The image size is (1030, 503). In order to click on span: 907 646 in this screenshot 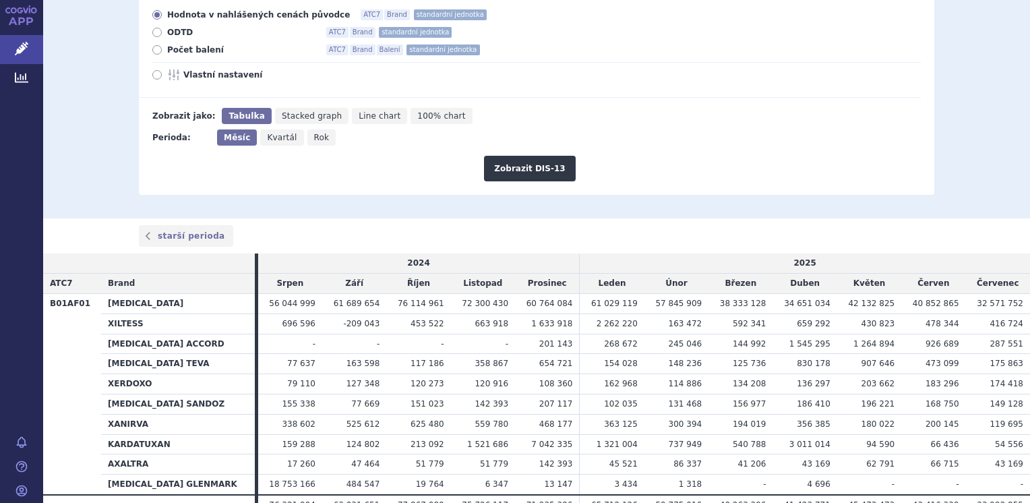, I will do `click(878, 363)`.